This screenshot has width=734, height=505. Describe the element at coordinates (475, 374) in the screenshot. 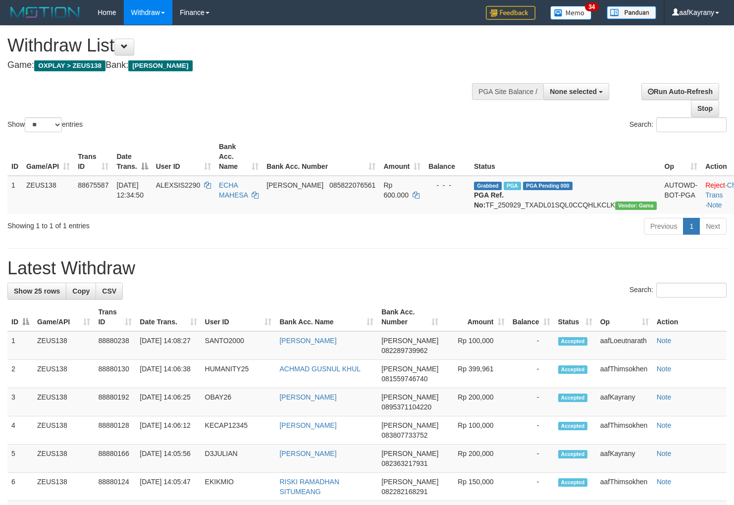

I see `td: Rp 399,961` at that location.